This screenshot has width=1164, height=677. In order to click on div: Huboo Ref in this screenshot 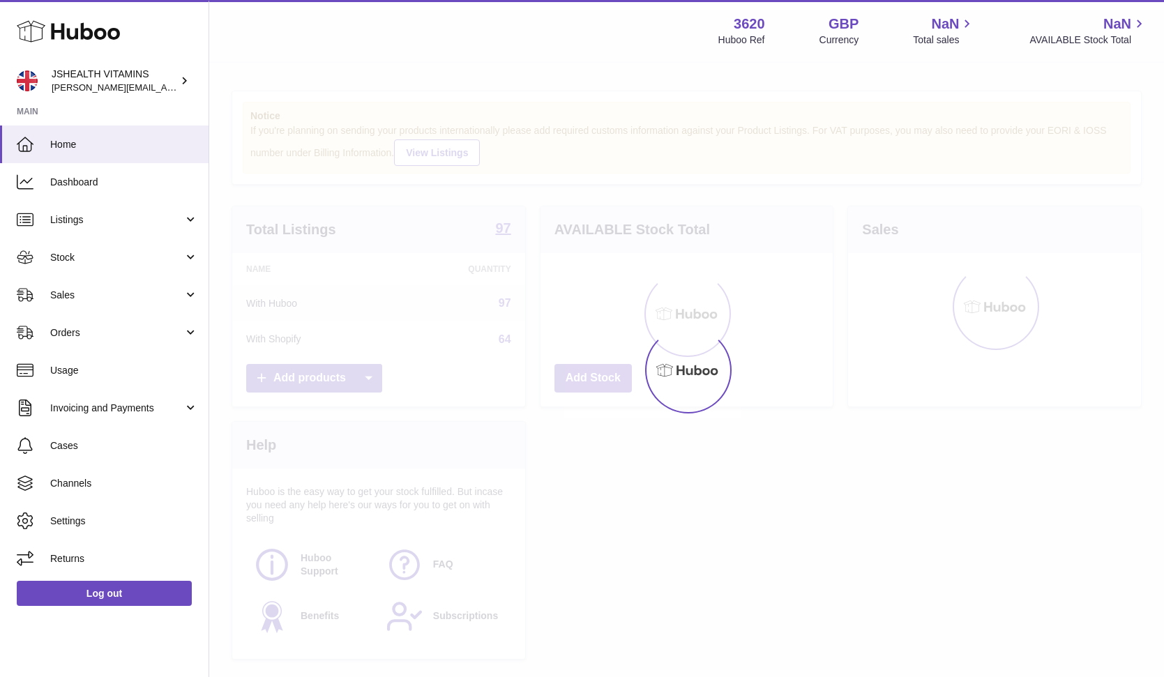, I will do `click(742, 40)`.